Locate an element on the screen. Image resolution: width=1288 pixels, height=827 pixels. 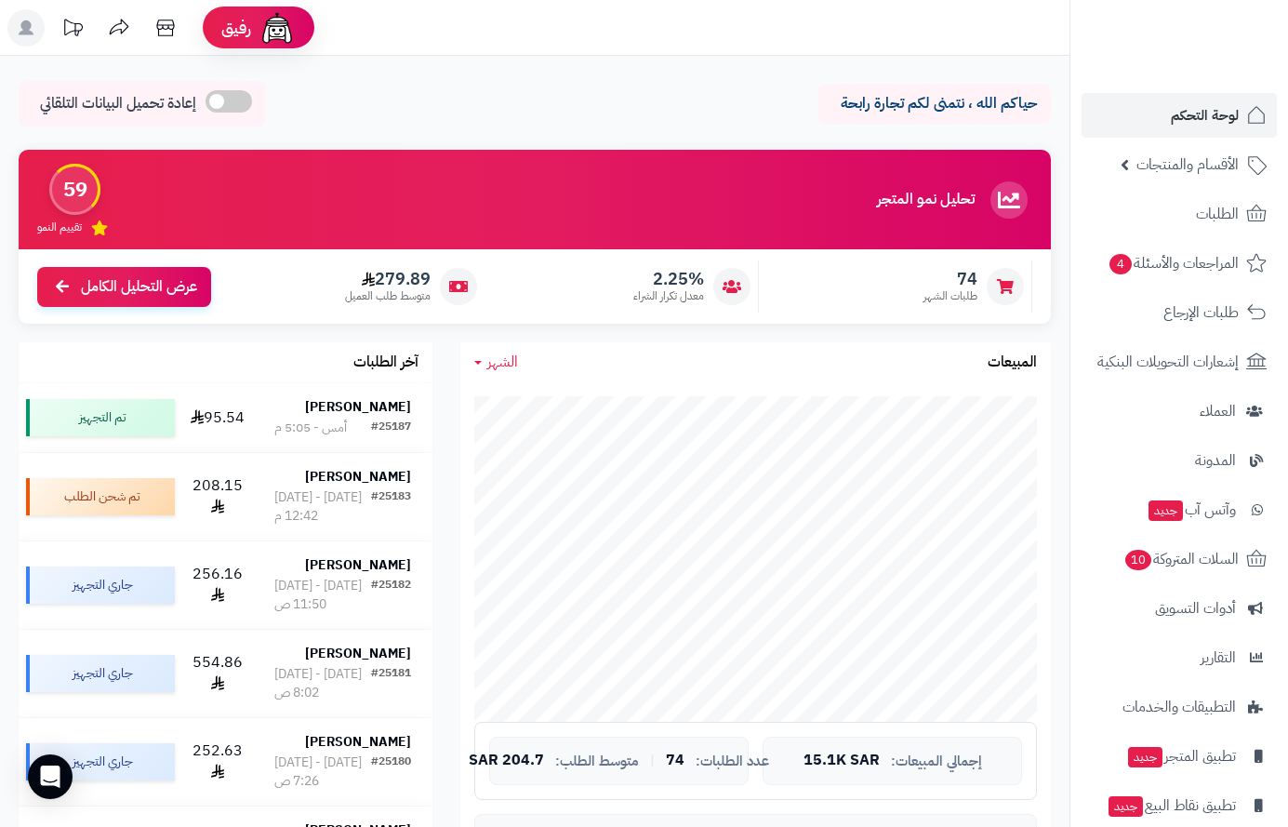
span: عرض التحليل الكامل is located at coordinates (139, 286).